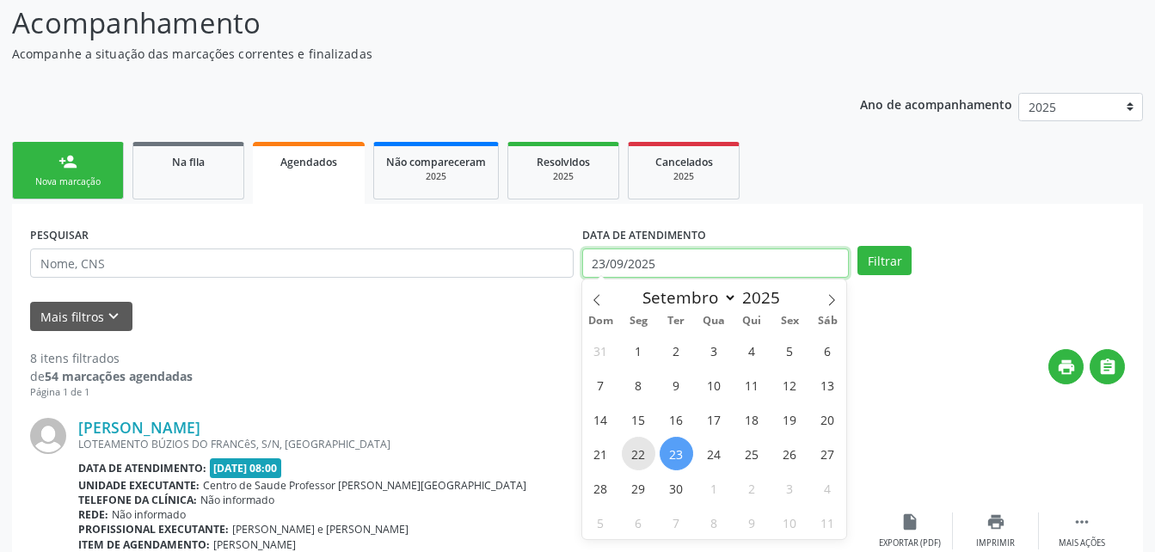 The height and width of the screenshot is (552, 1155). Describe the element at coordinates (716, 263) in the screenshot. I see `input: Selecione um intervalo` at that location.